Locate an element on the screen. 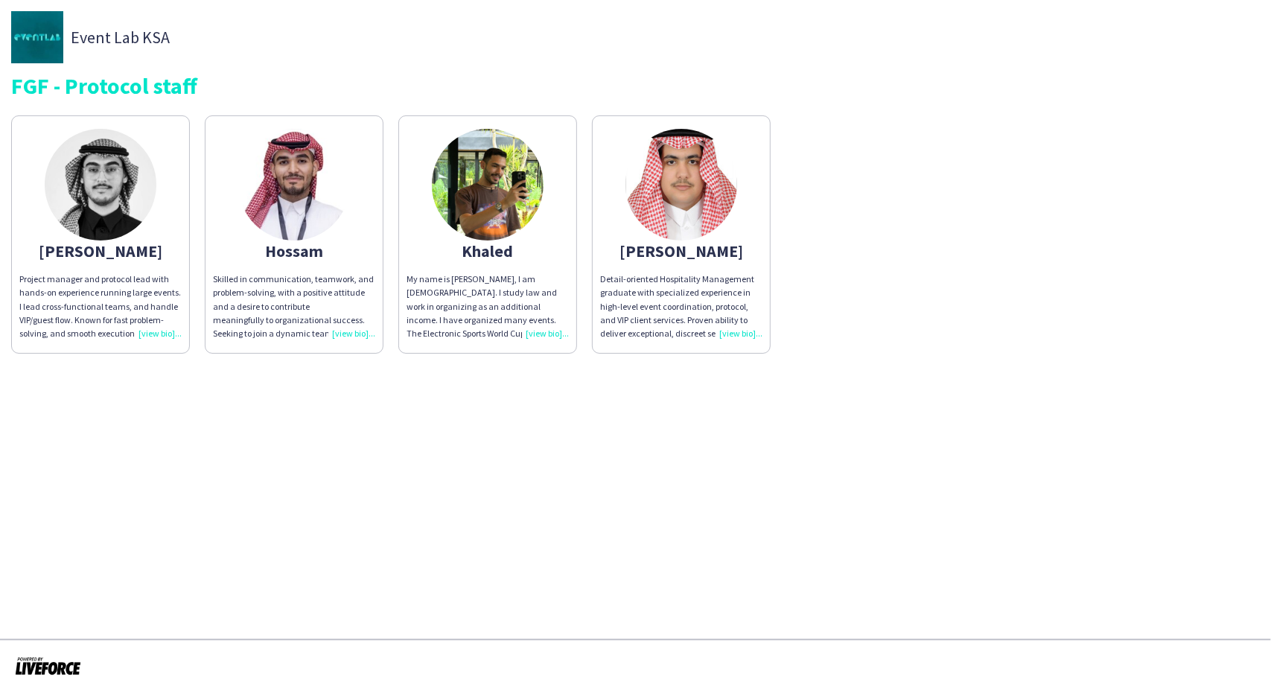 The image size is (1271, 694). img: thumb-67bbb1c3899a4.jpeg is located at coordinates (101, 185).